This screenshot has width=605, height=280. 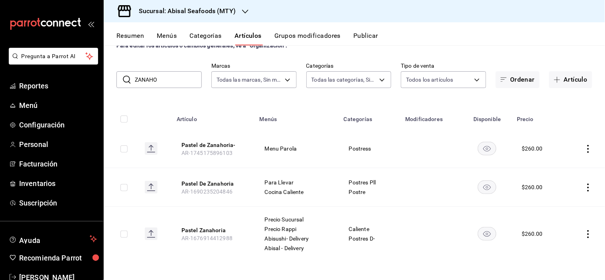 I want to click on span: Para Llevar, so click(x=297, y=183).